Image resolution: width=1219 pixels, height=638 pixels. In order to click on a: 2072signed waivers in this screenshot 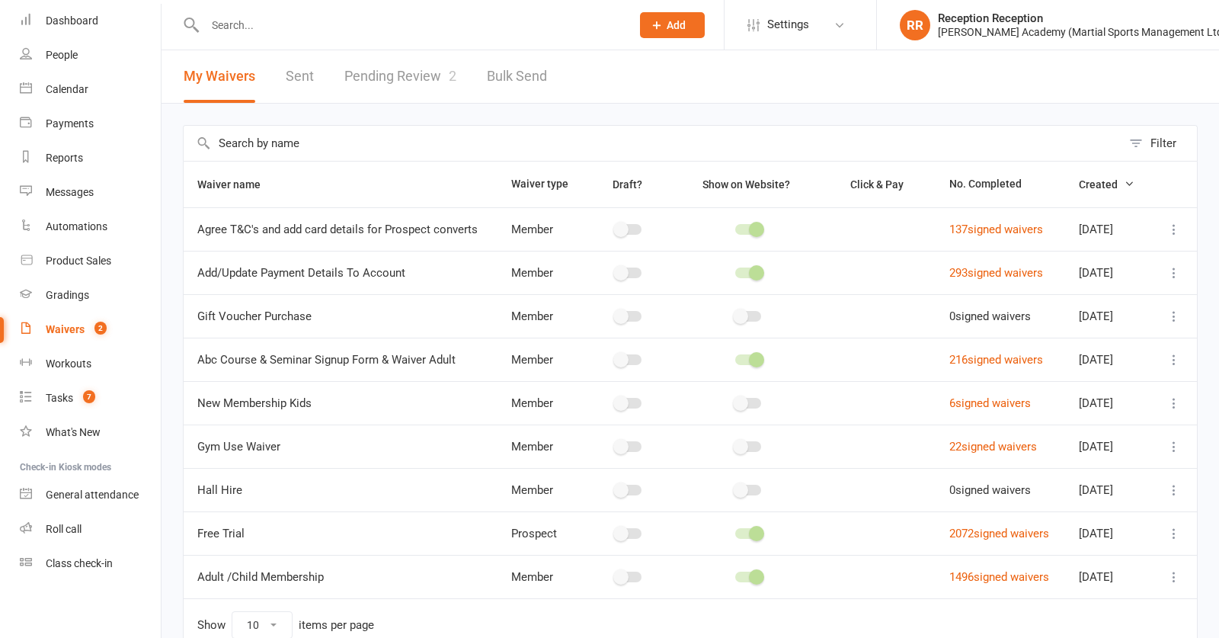, I will do `click(999, 533)`.